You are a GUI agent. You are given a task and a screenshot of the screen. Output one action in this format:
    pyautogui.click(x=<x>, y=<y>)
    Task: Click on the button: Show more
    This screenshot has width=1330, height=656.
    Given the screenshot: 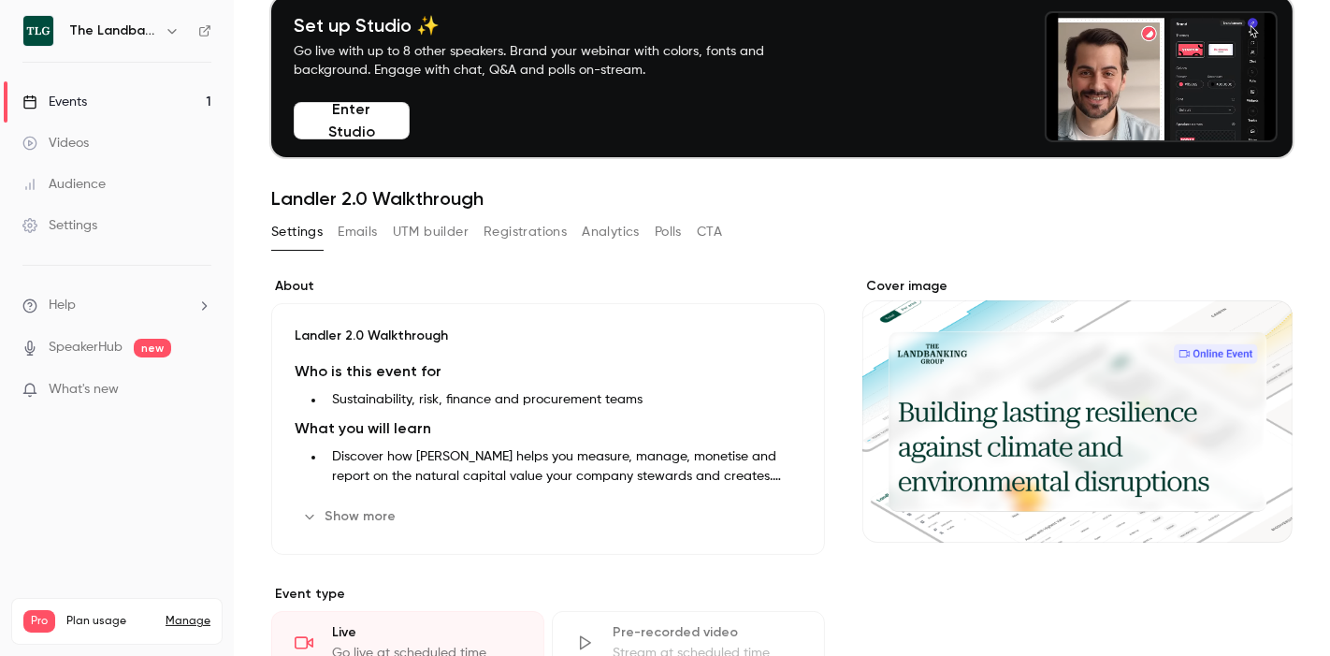 What is the action you would take?
    pyautogui.click(x=351, y=516)
    